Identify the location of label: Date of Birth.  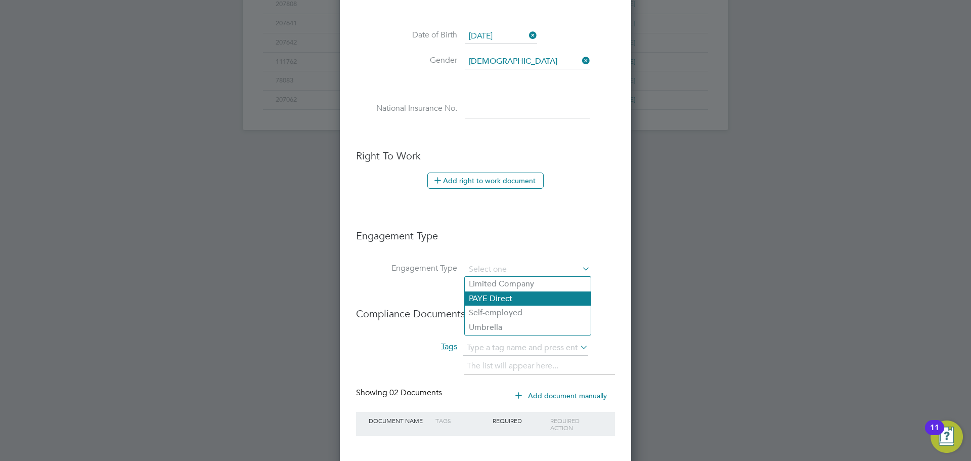
(407, 35).